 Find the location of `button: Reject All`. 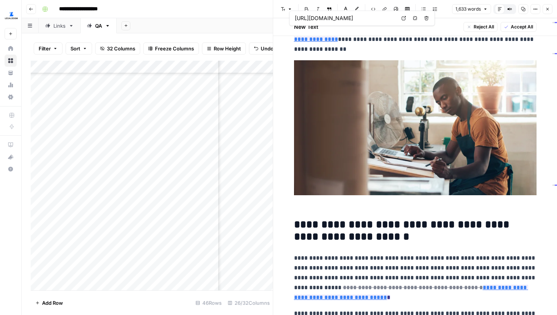

button: Reject All is located at coordinates (480, 27).